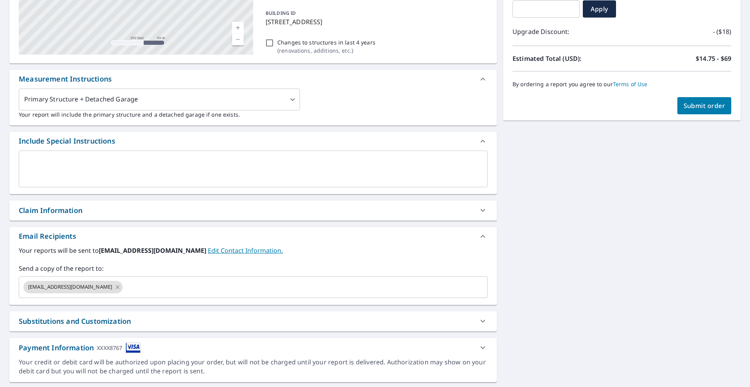 The width and height of the screenshot is (750, 387). Describe the element at coordinates (253, 251) in the screenshot. I see `label: Your reports will be sent to` at that location.